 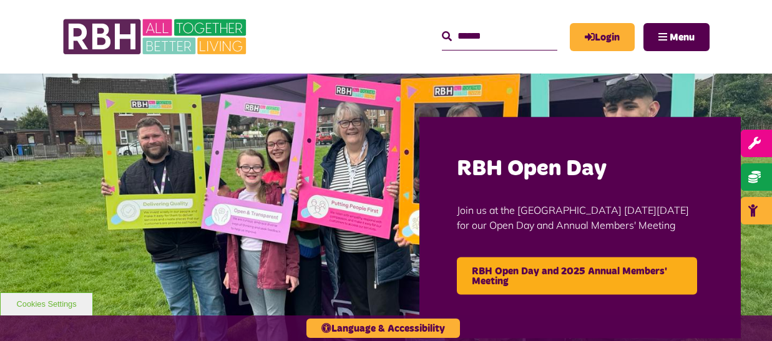 What do you see at coordinates (682, 37) in the screenshot?
I see `span: Menu` at bounding box center [682, 37].